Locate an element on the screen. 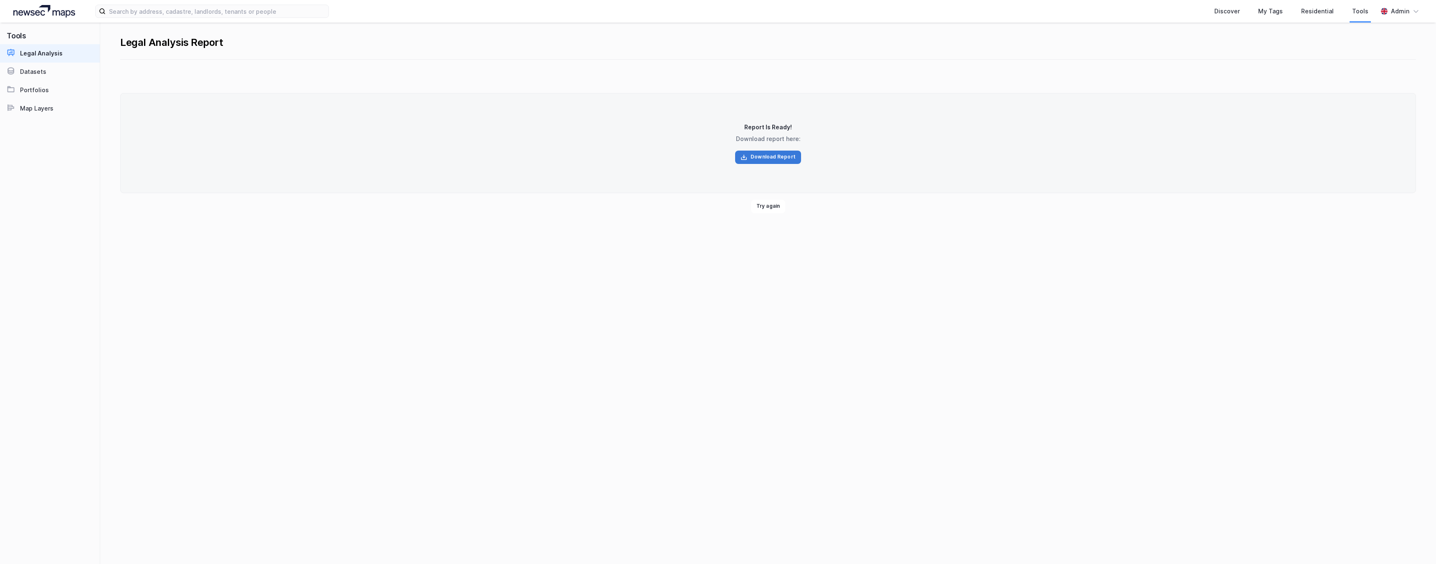 The width and height of the screenshot is (1436, 564). div: Tools is located at coordinates (1360, 11).